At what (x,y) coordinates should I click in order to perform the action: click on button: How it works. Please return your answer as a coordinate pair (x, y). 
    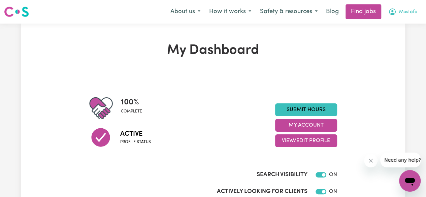
    Looking at the image, I should click on (230, 12).